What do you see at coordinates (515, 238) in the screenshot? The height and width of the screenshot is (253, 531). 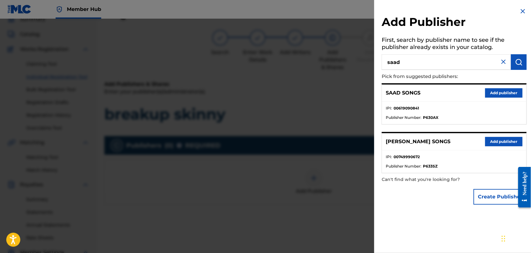 I see `div: Chat Widget` at bounding box center [515, 238].